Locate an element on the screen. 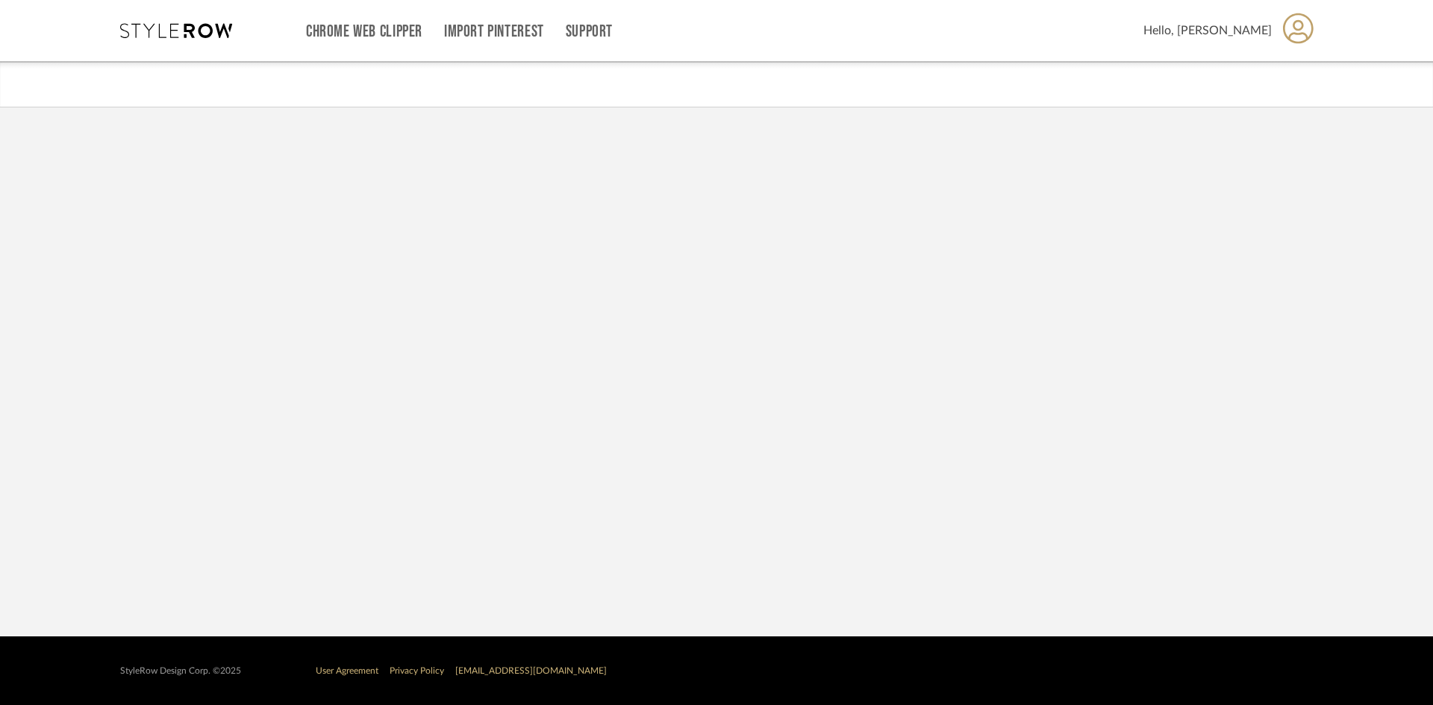  div: StyleRow Design Corp. ©2025 is located at coordinates (181, 671).